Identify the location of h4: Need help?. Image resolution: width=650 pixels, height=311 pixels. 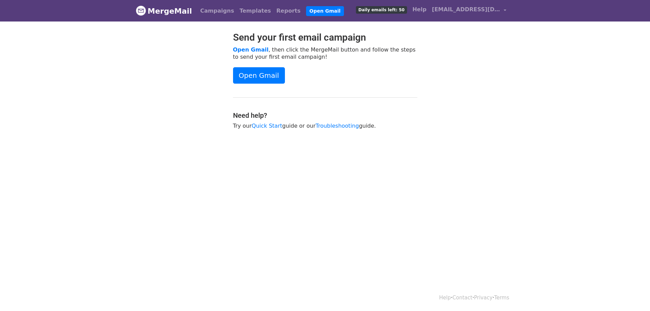
(325, 115).